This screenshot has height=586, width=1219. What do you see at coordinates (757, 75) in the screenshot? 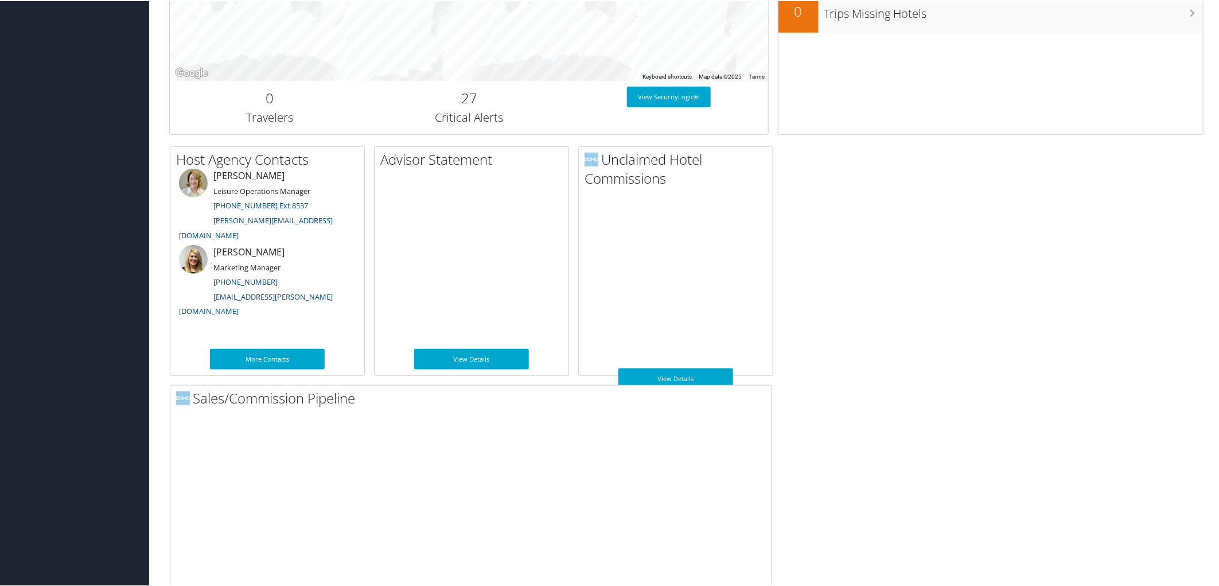
I see `a: Terms (opens in new tab)` at bounding box center [757, 75].